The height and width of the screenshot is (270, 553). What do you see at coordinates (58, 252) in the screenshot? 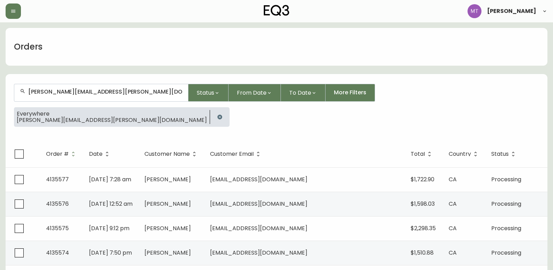
I see `span: 4135574` at bounding box center [58, 252].